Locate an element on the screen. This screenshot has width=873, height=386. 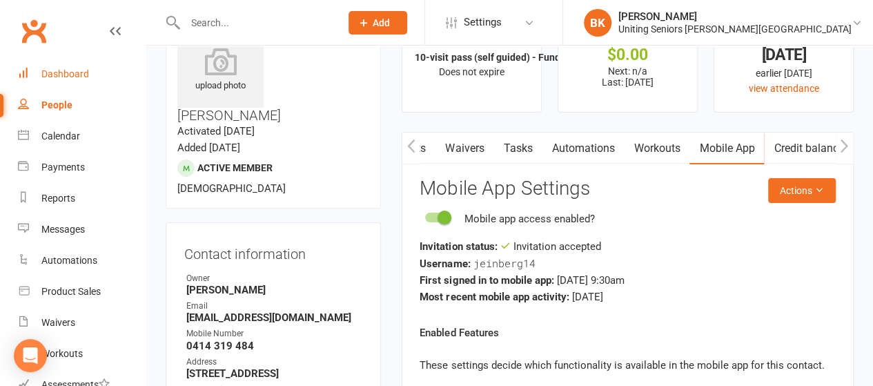
div: Dashboard is located at coordinates (65, 74).